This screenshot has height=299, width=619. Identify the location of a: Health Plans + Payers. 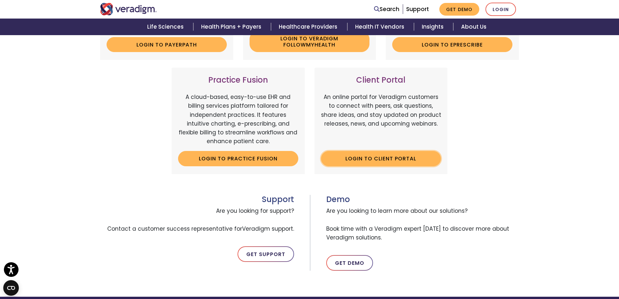
(232, 27).